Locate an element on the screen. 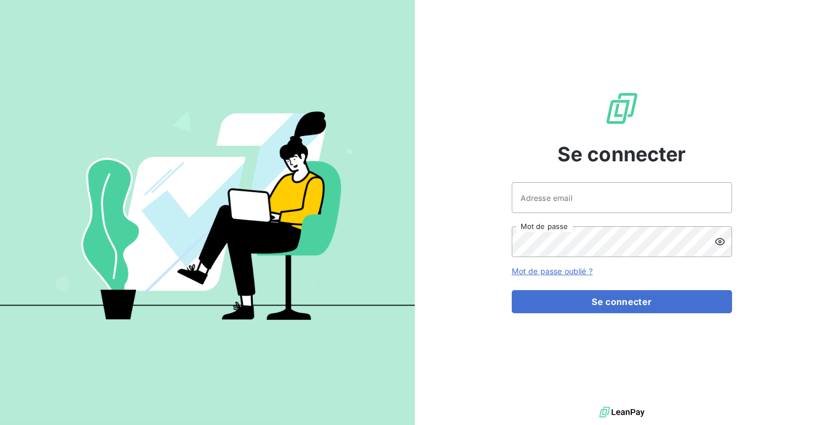 The image size is (829, 425). span: Se connecter is located at coordinates (622, 154).